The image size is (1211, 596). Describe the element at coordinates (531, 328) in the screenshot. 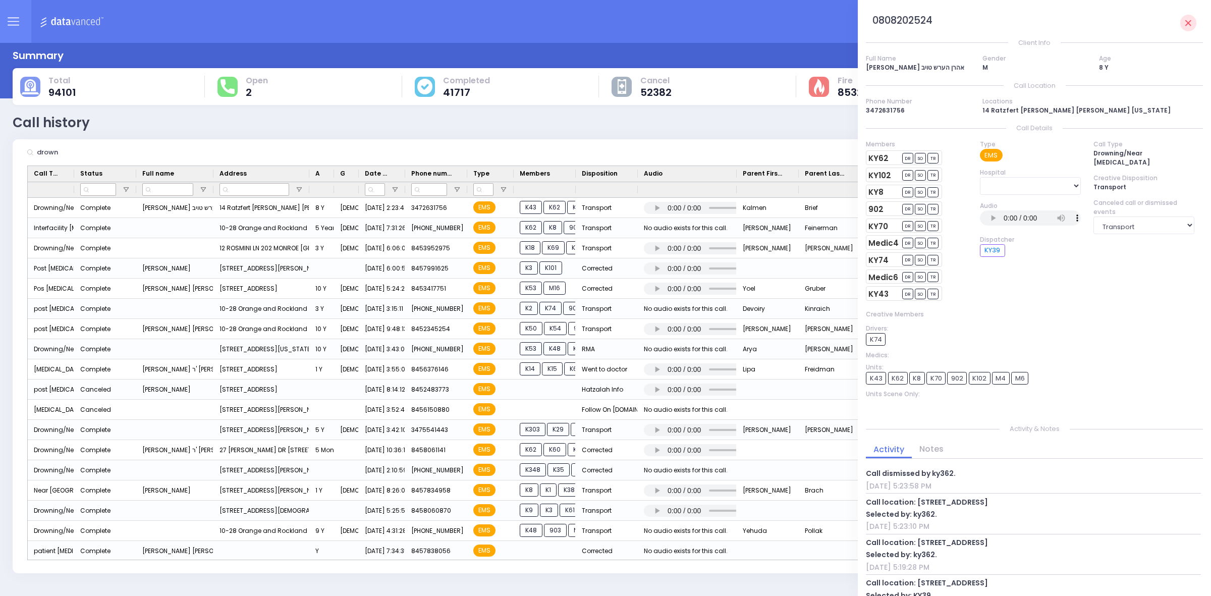

I see `span: K50` at that location.